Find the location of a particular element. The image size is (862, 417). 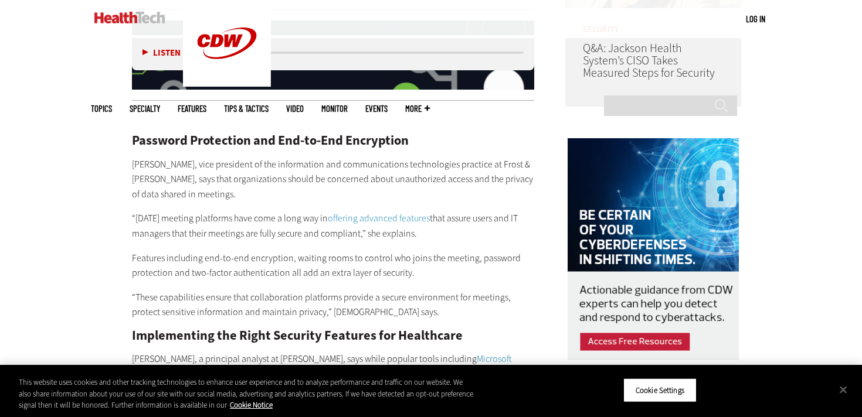

p: “These capabilities ensure that collaboration platforms provide a secure environment for meetings... is located at coordinates (333, 305).